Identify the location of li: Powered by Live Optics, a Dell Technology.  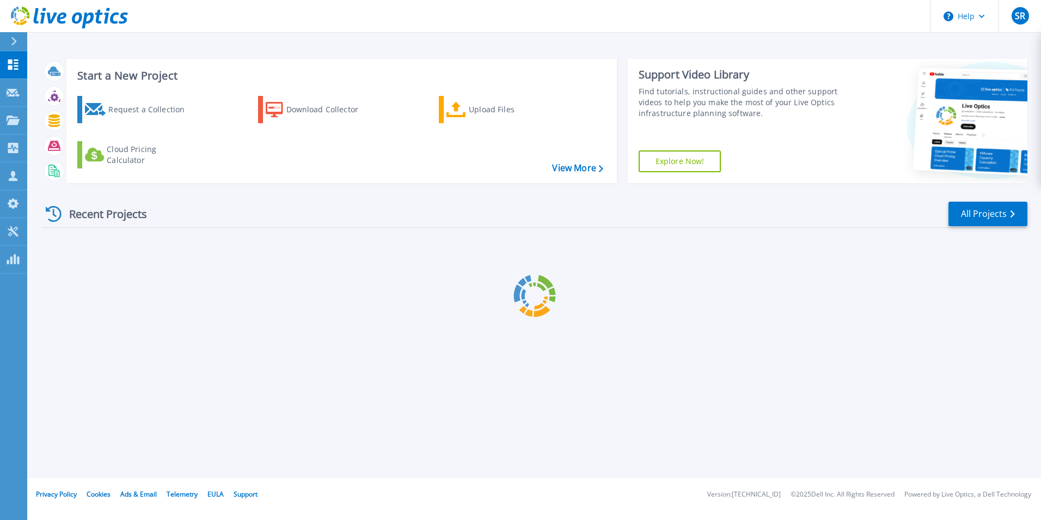
(968, 494).